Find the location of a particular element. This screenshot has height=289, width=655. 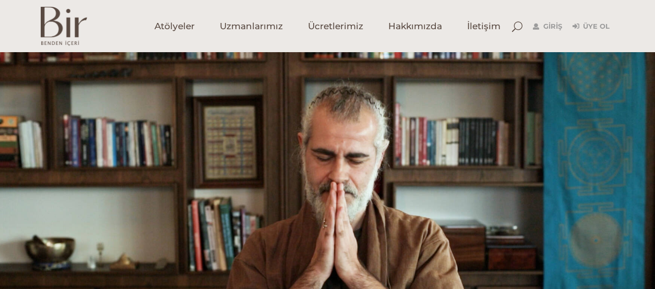

span: İletişim is located at coordinates (484, 26).